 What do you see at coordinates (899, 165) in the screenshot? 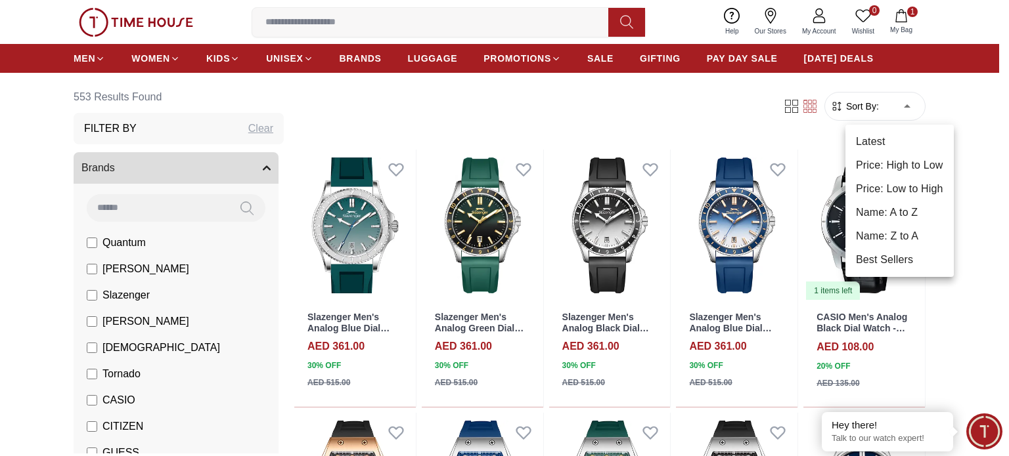
I see `li: Price: High to Low` at bounding box center [899, 165].